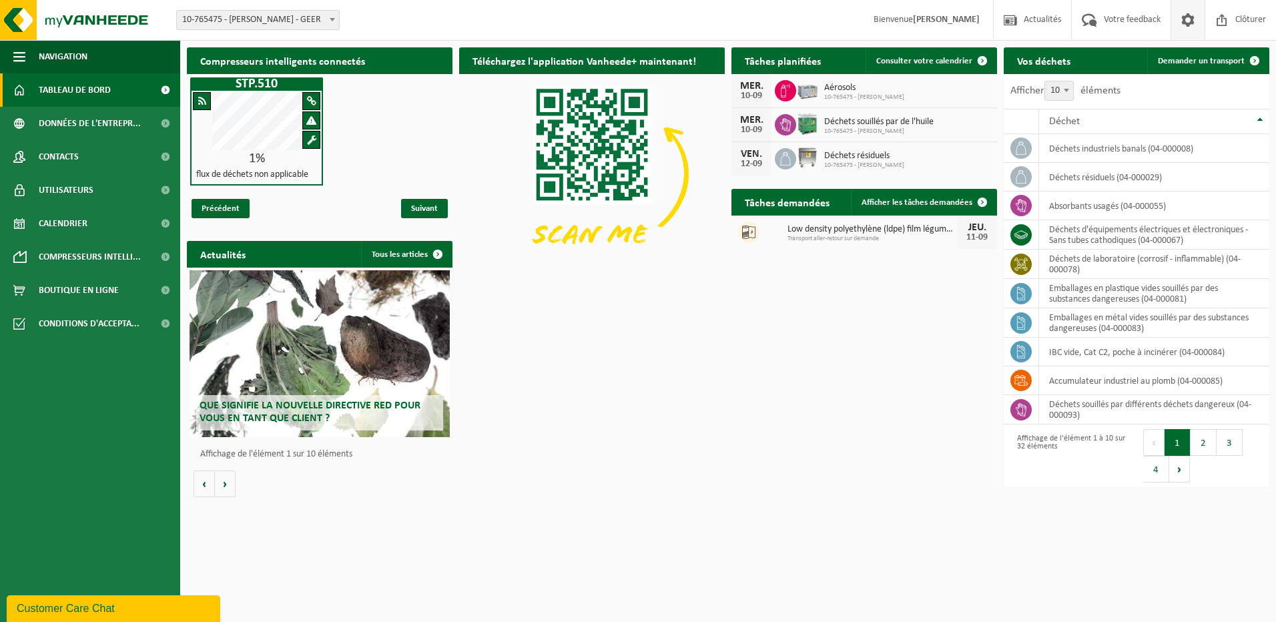 This screenshot has width=1276, height=622. I want to click on span: Utilisateurs, so click(66, 190).